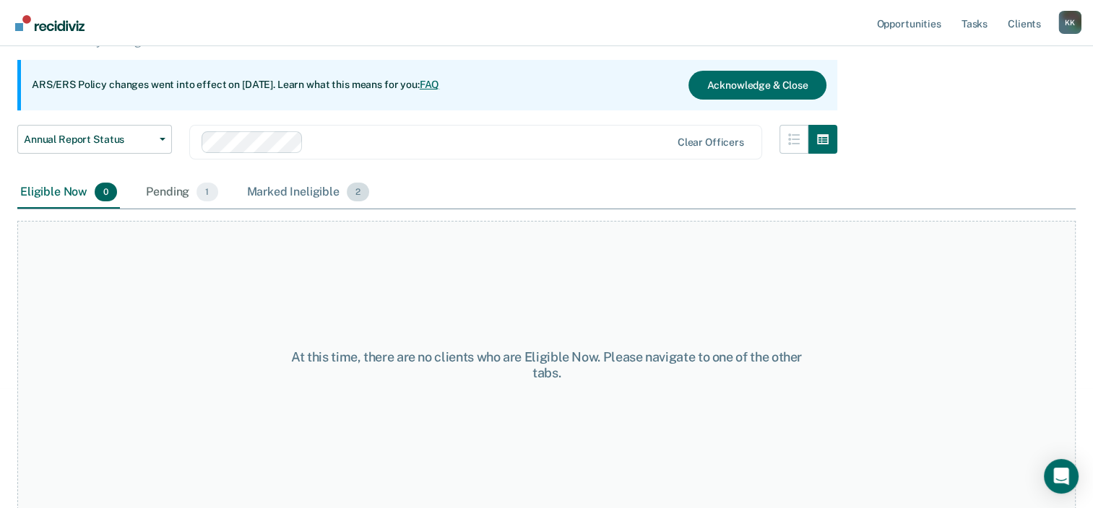  I want to click on div: Open Intercom Messenger, so click(1061, 477).